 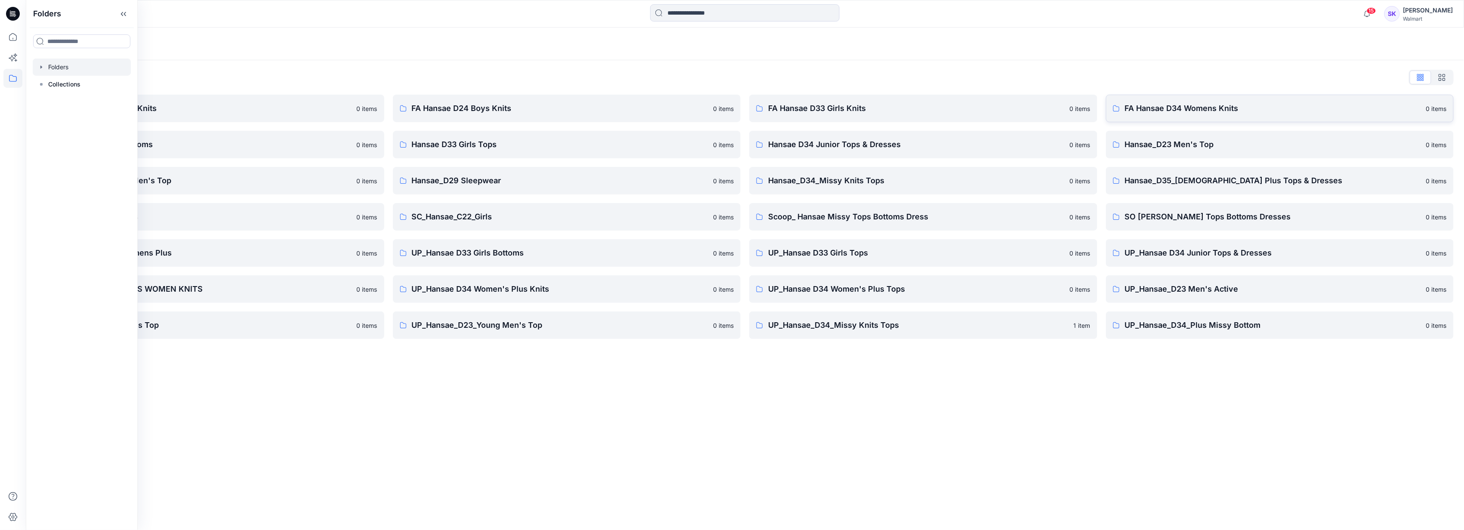 I want to click on p: Hansae_D23_Young Men's Top, so click(x=203, y=181).